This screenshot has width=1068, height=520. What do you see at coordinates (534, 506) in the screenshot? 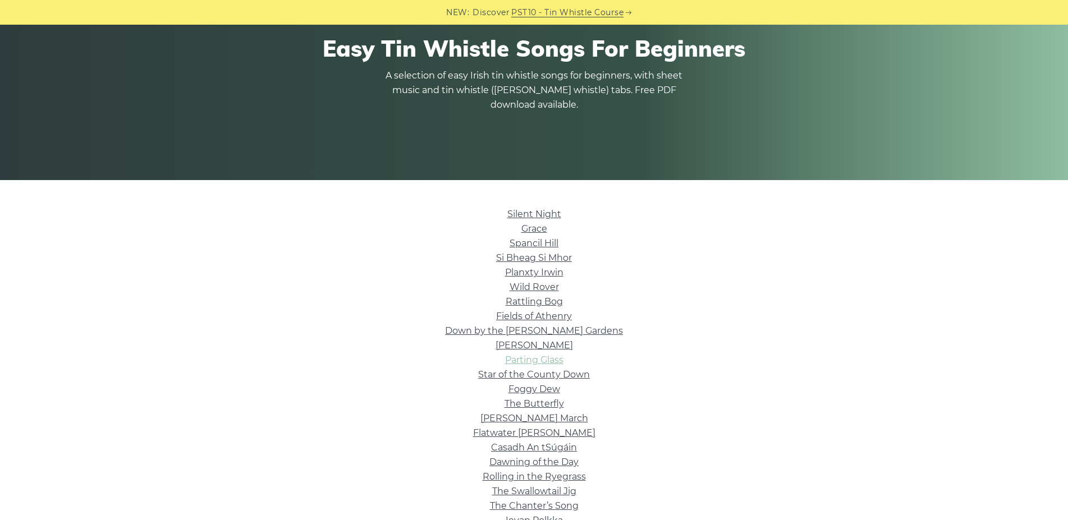
I see `a: The Chanter’s Song` at bounding box center [534, 506].